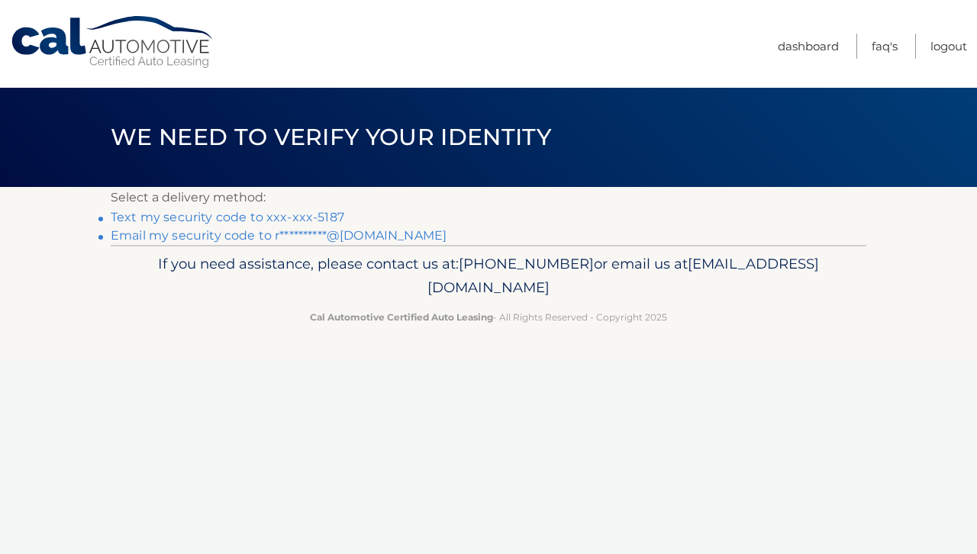 This screenshot has height=554, width=977. Describe the element at coordinates (113, 42) in the screenshot. I see `a: Cal Automotive` at that location.